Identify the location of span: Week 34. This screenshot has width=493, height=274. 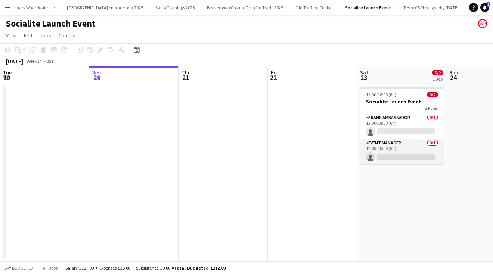
(34, 61).